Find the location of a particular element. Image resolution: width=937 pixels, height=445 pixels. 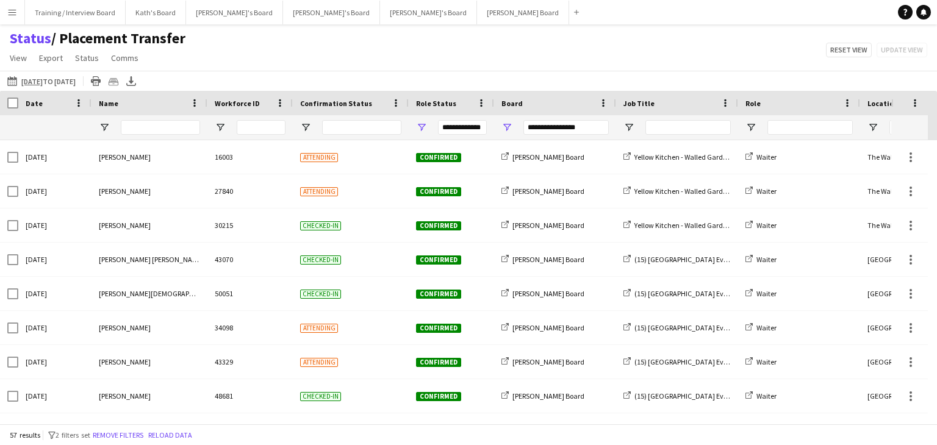

span: Date is located at coordinates (34, 103).